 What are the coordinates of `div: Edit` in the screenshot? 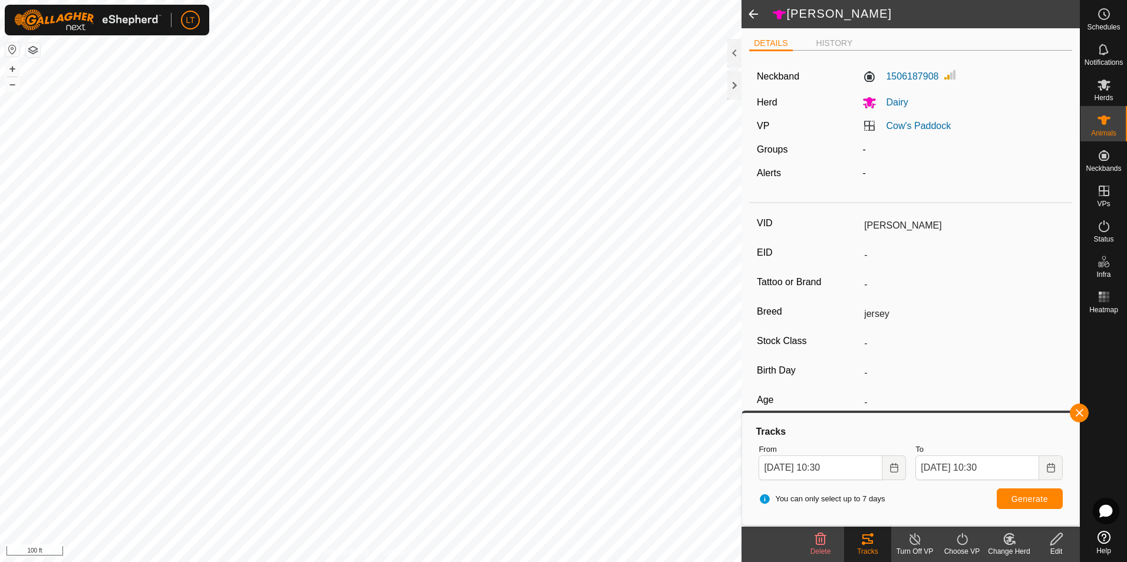 It's located at (1056, 552).